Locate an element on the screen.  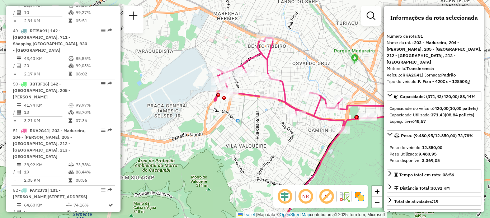
strong: 3.369,05 is located at coordinates (431, 160).